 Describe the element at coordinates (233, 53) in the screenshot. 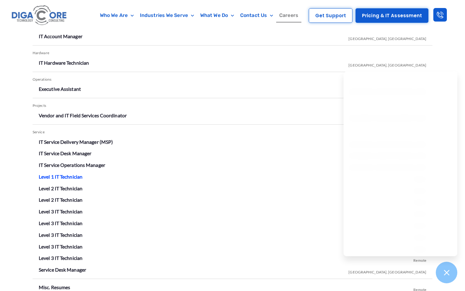

I see `div: Hardware` at that location.